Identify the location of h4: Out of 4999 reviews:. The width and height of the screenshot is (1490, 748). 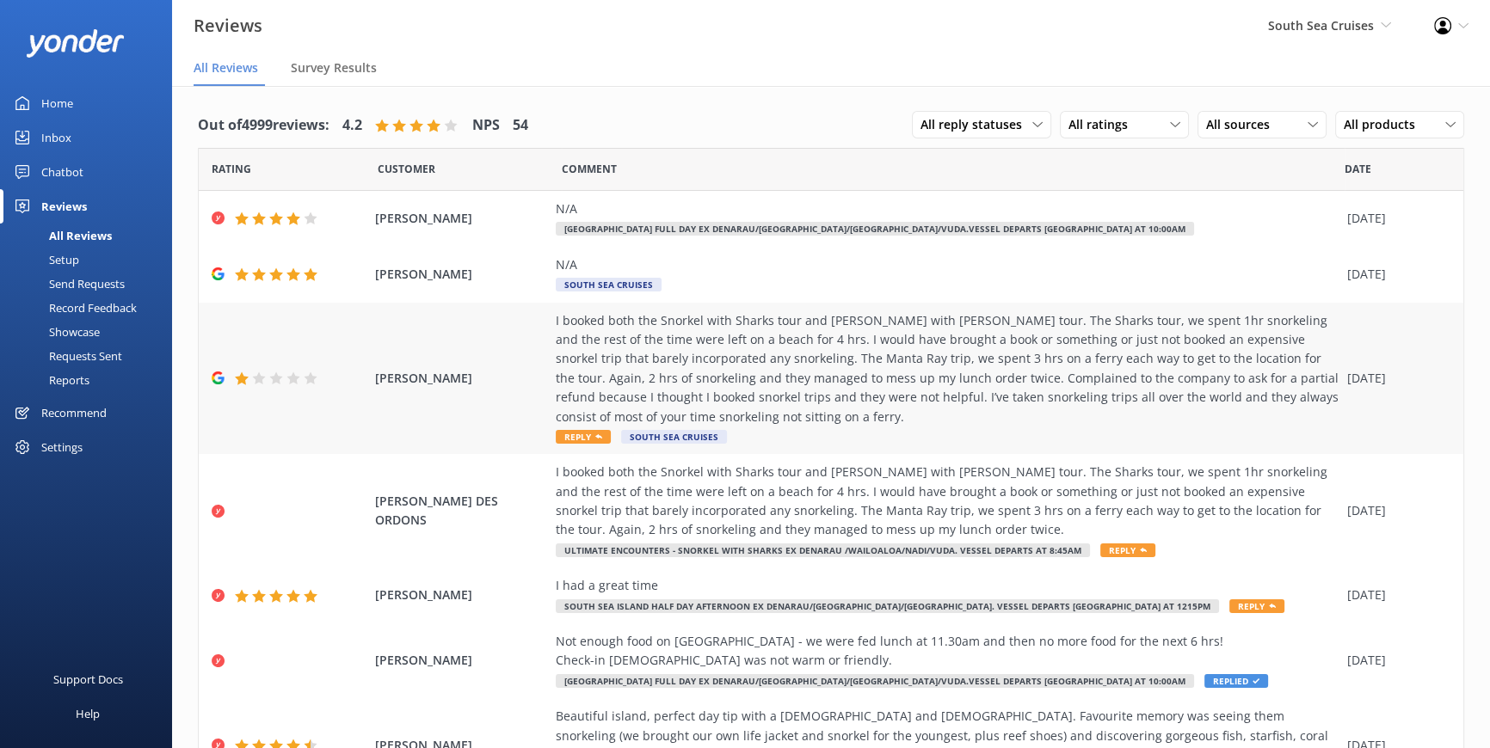
(263, 126).